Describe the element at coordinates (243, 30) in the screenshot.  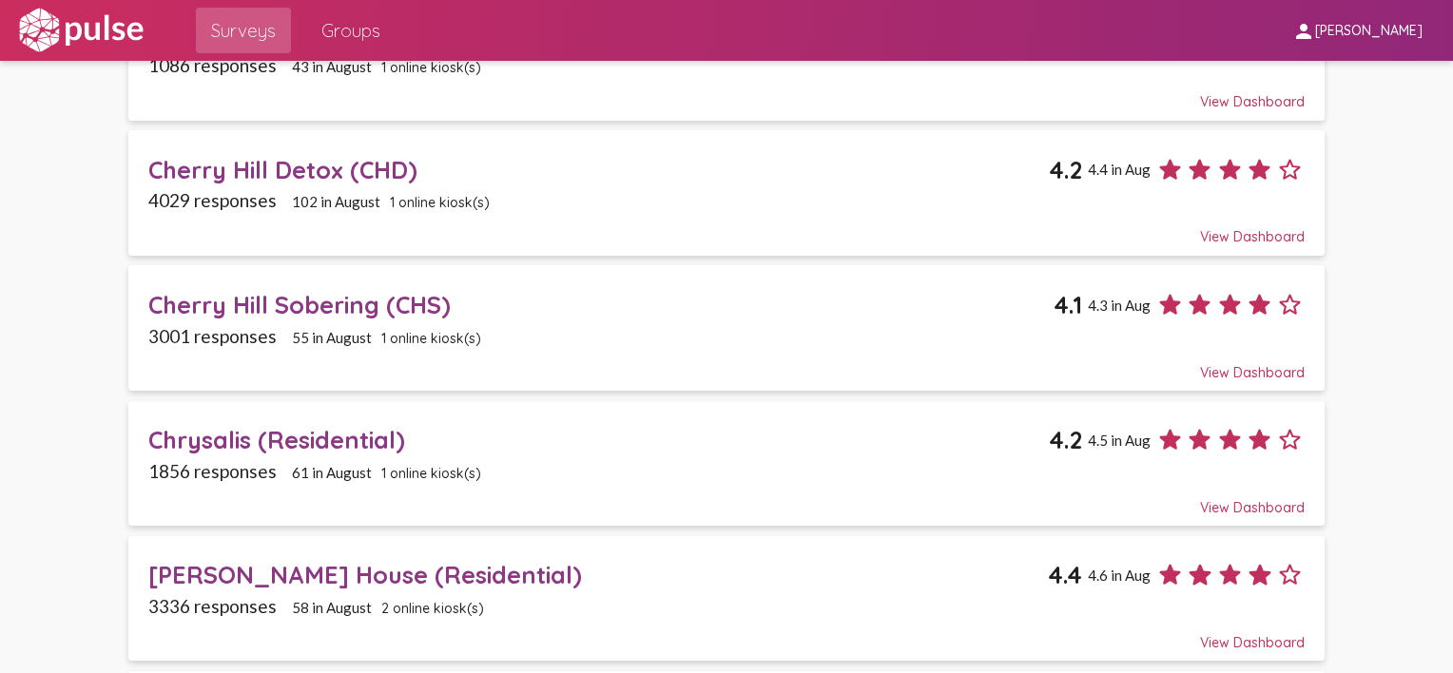
I see `a: Surveys` at that location.